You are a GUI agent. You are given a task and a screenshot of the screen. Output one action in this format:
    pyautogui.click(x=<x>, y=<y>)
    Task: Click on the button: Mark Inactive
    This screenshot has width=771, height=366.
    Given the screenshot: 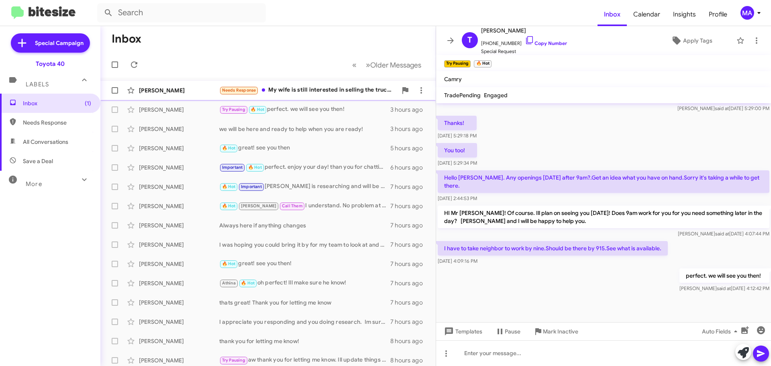 What is the action you would take?
    pyautogui.click(x=556, y=331)
    